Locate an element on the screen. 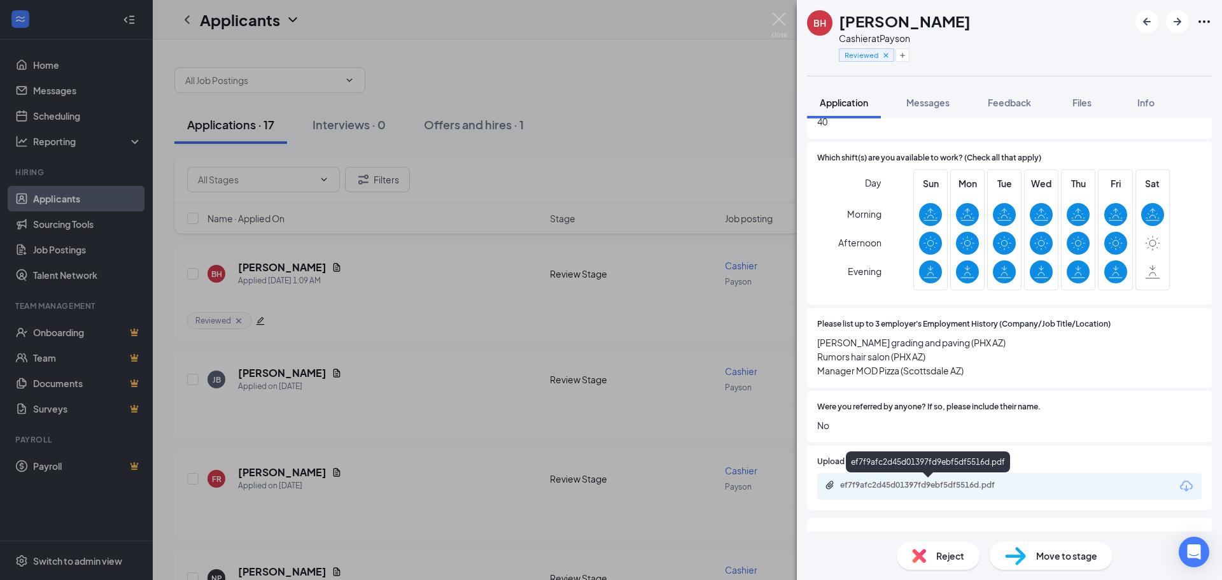 Image resolution: width=1222 pixels, height=580 pixels. button: ArrowLeftNew is located at coordinates (1146, 22).